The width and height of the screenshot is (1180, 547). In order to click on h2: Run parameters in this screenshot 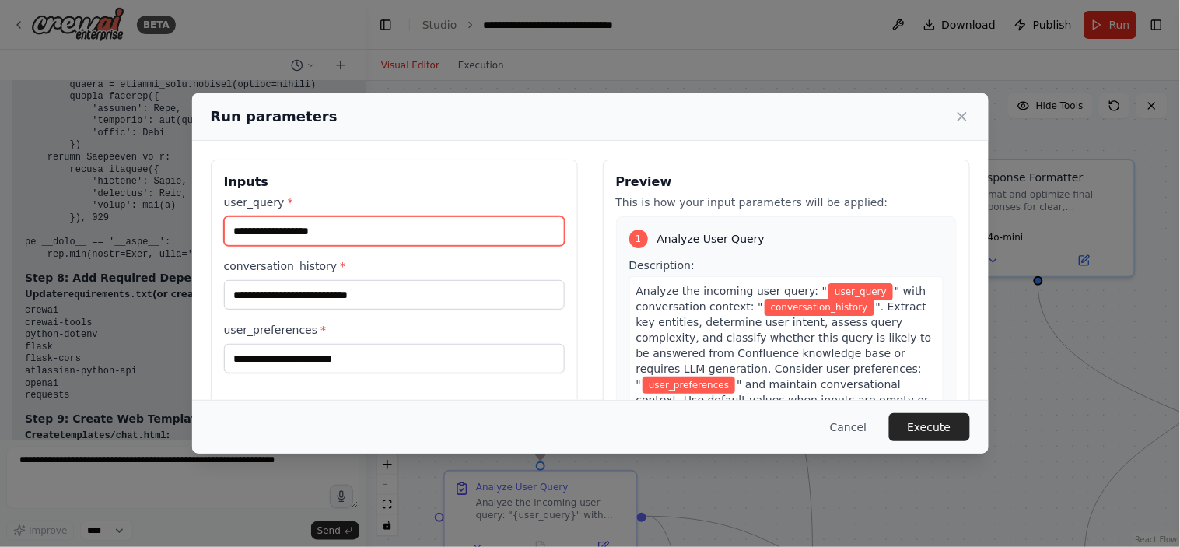, I will do `click(274, 117)`.